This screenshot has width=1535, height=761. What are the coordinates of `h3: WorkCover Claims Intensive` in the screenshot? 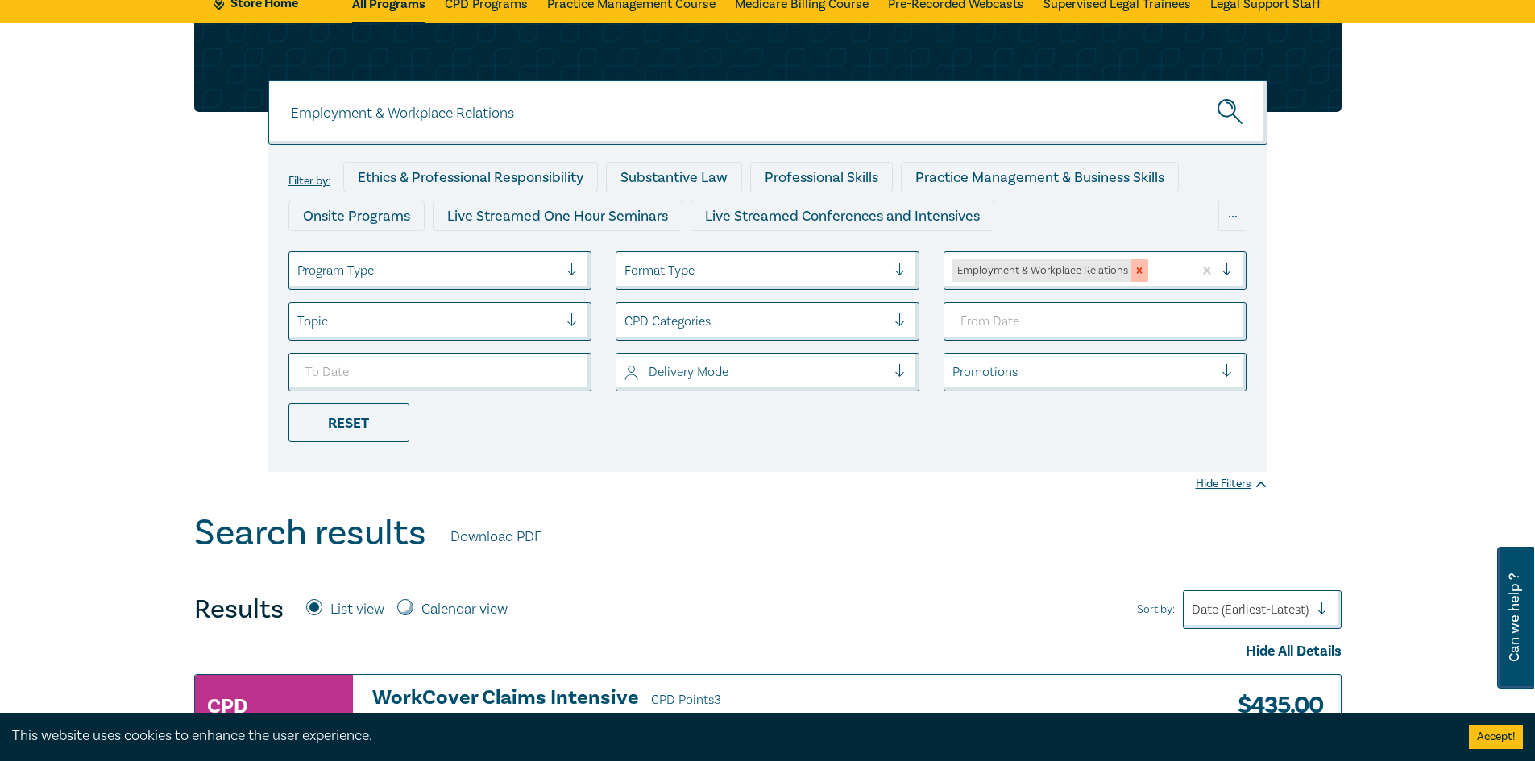 It's located at (703, 699).